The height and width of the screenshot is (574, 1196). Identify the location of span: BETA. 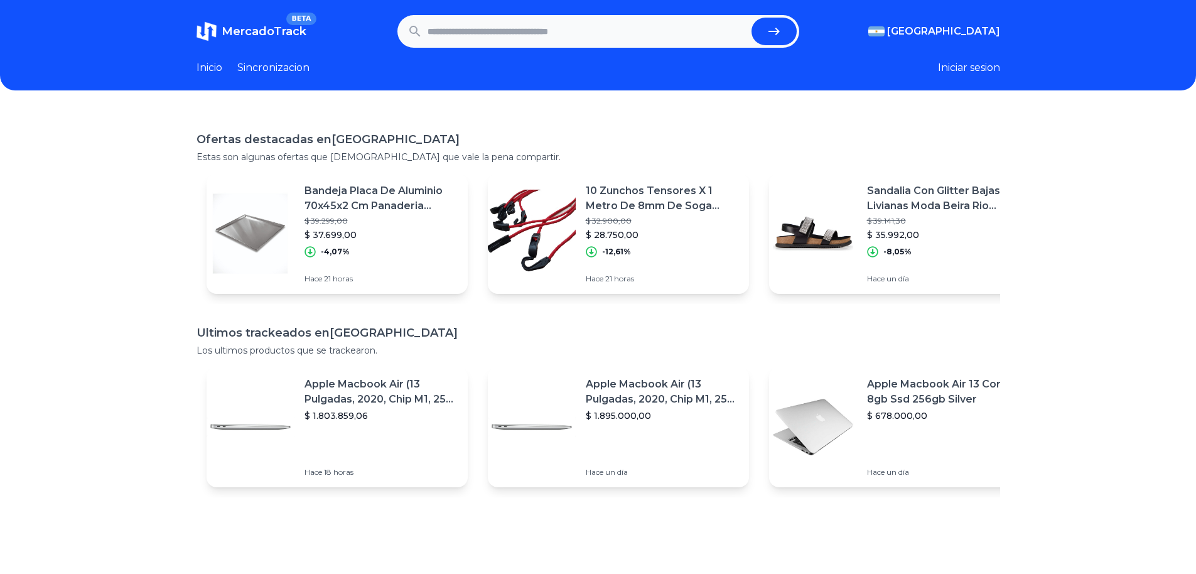
(301, 19).